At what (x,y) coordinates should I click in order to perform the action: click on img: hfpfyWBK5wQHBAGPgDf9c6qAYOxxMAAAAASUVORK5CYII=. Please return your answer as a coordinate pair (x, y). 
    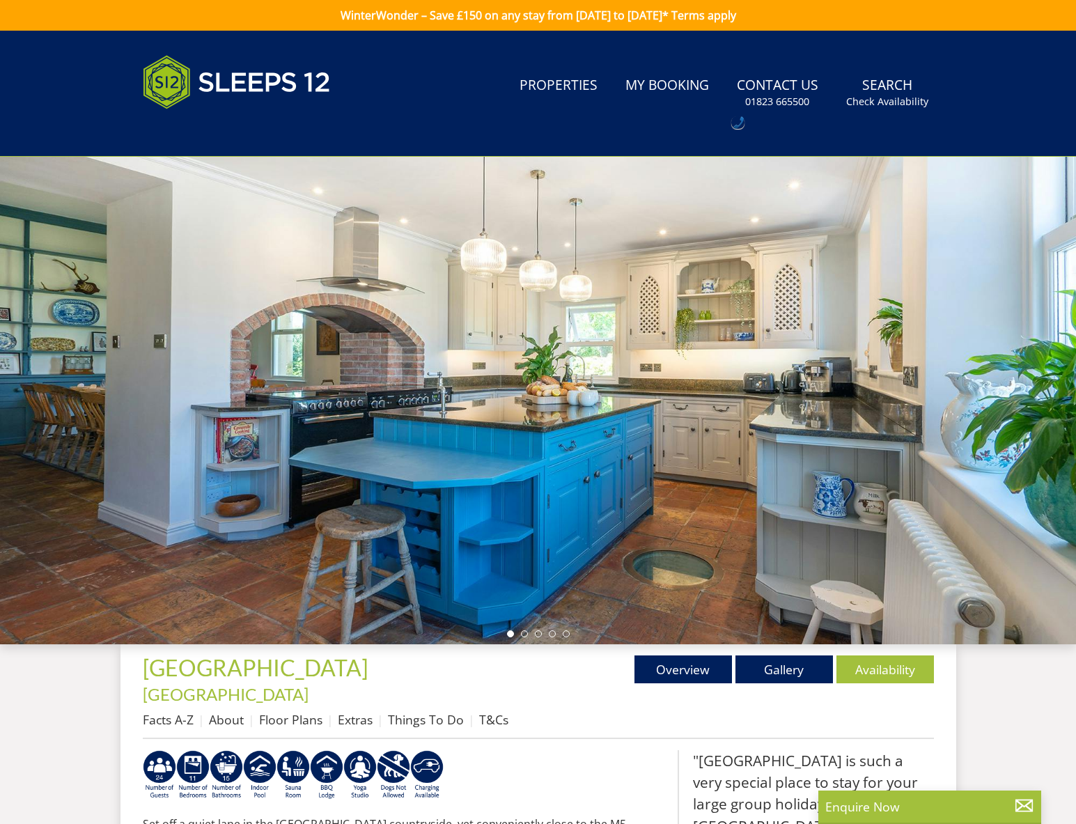
    Looking at the image, I should click on (739, 123).